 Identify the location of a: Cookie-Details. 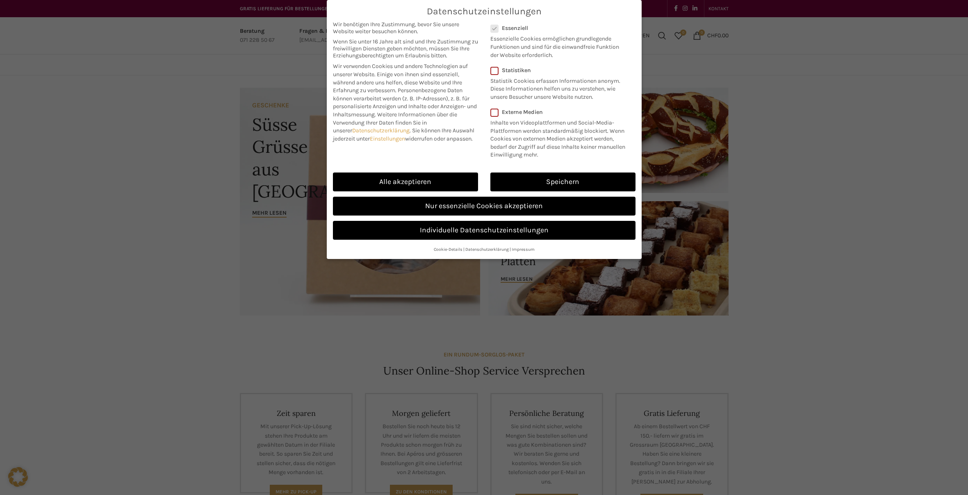
(448, 249).